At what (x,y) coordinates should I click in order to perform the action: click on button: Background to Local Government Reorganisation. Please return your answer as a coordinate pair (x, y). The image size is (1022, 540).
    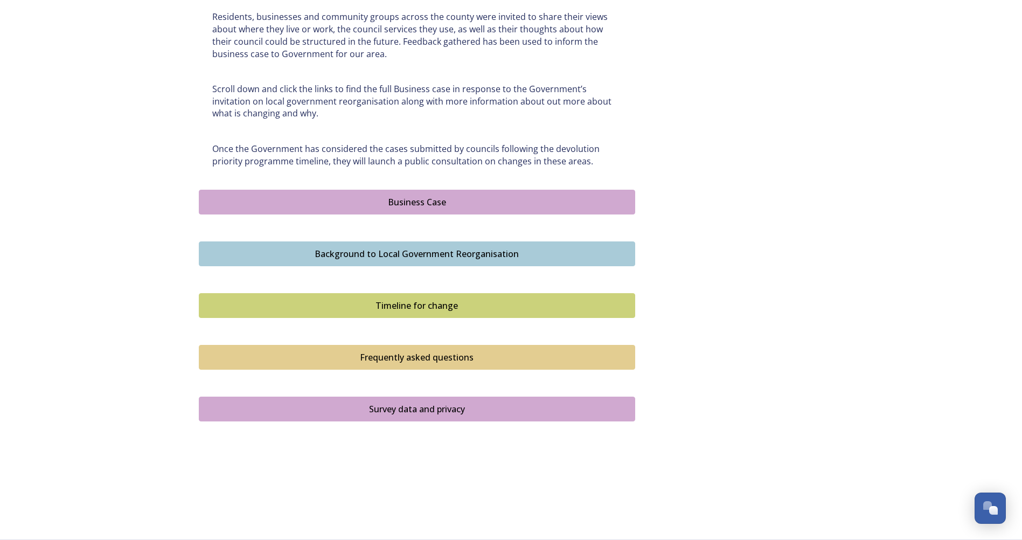
    Looking at the image, I should click on (417, 254).